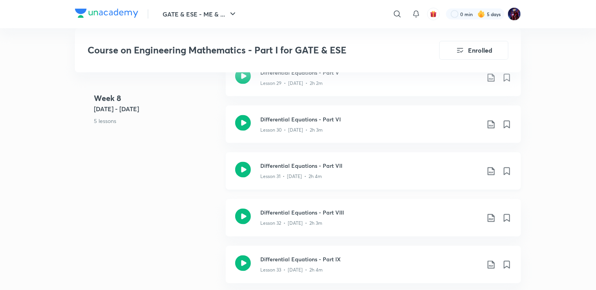 The image size is (596, 290). Describe the element at coordinates (157, 121) in the screenshot. I see `p: 5 lessons` at that location.